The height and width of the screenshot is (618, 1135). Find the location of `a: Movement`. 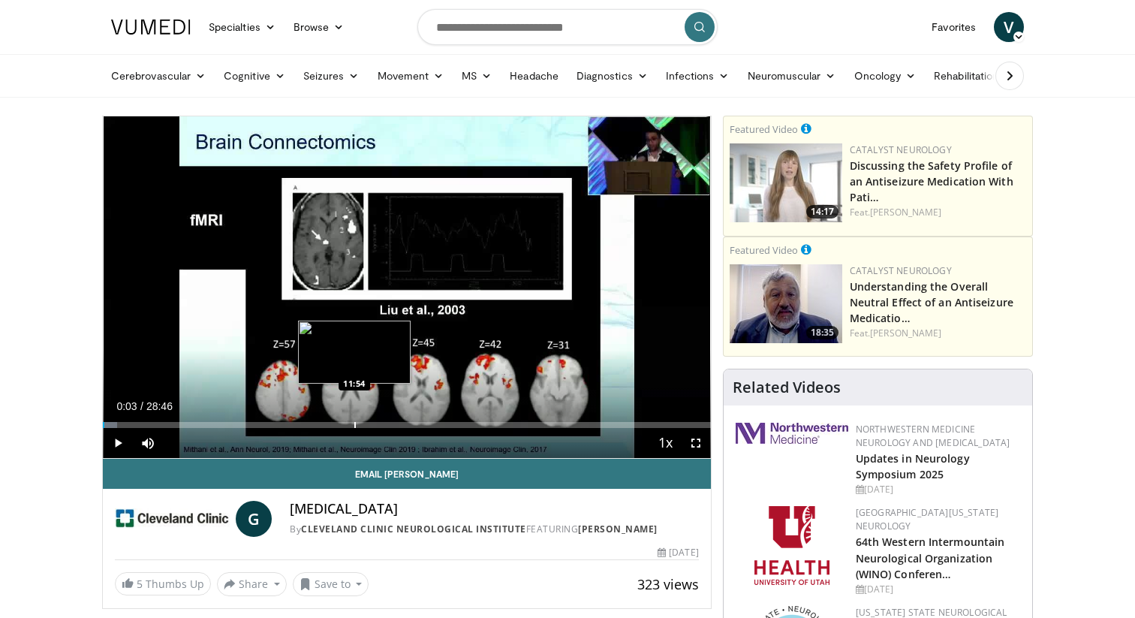

a: Movement is located at coordinates (410, 76).